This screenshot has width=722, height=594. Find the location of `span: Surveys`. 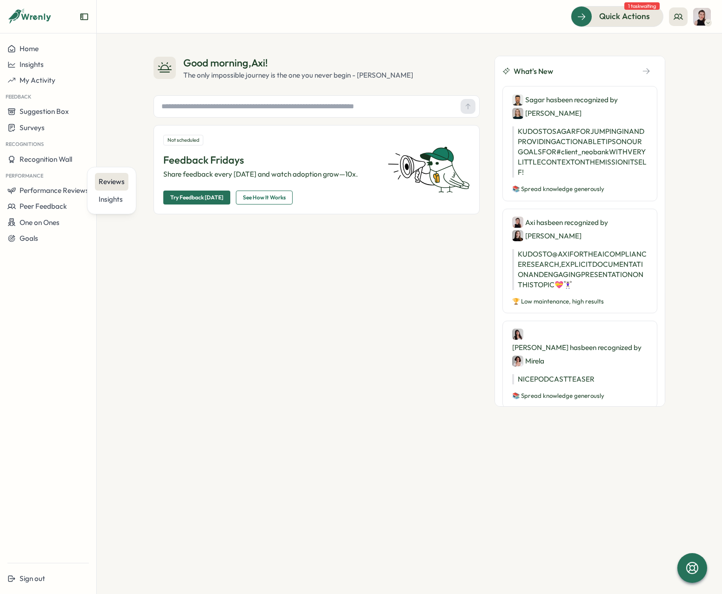

span: Surveys is located at coordinates (32, 127).